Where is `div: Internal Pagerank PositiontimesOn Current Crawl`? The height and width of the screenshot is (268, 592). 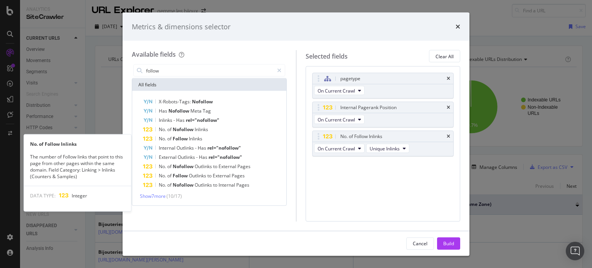
div: Internal Pagerank PositiontimesOn Current Crawl is located at coordinates (383, 114).